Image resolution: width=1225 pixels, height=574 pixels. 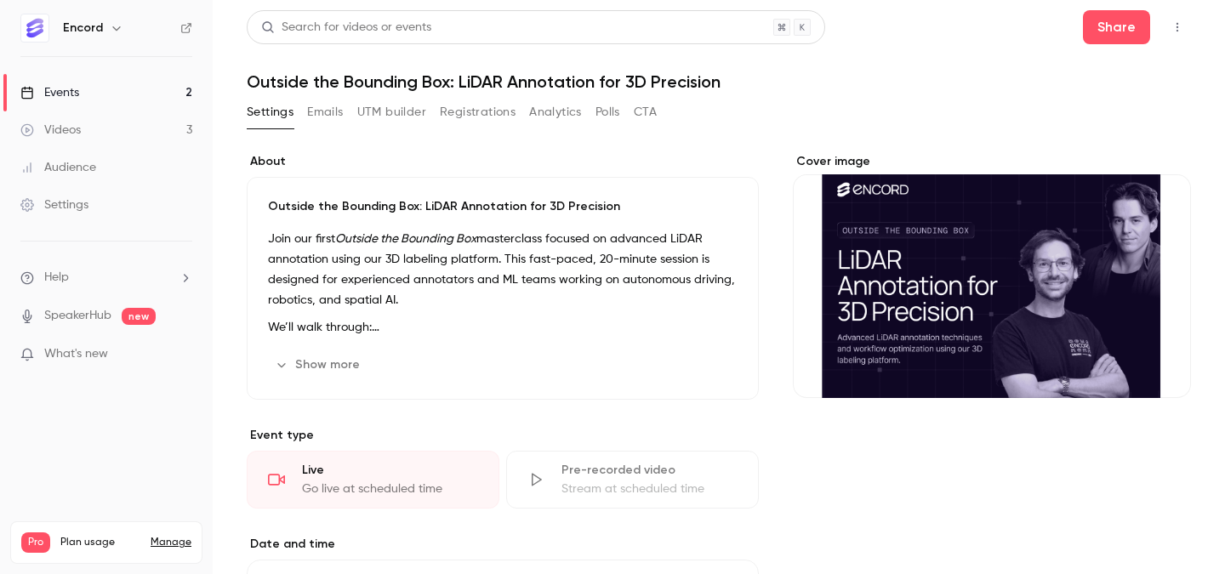 What do you see at coordinates (106, 277) in the screenshot?
I see `li: help-dropdown-opener` at bounding box center [106, 277].